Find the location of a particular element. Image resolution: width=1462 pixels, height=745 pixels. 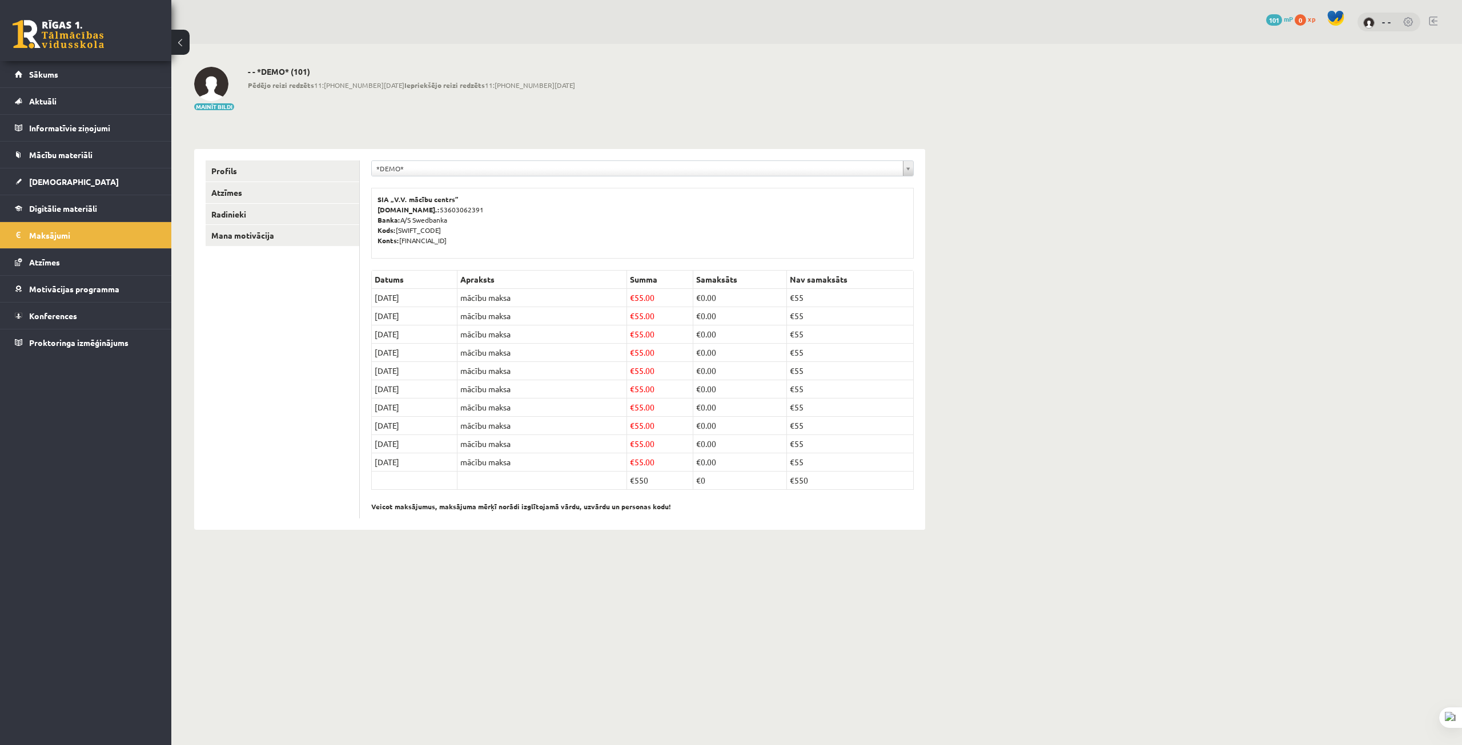

span: Motivācijas programma is located at coordinates (74, 289).